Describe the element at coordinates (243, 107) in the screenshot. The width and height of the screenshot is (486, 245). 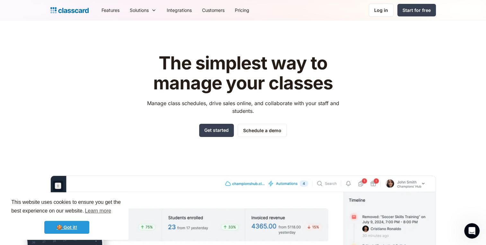
I see `p: Manage class schedules, drive sales online, and collaborate with your staff and students.` at that location.